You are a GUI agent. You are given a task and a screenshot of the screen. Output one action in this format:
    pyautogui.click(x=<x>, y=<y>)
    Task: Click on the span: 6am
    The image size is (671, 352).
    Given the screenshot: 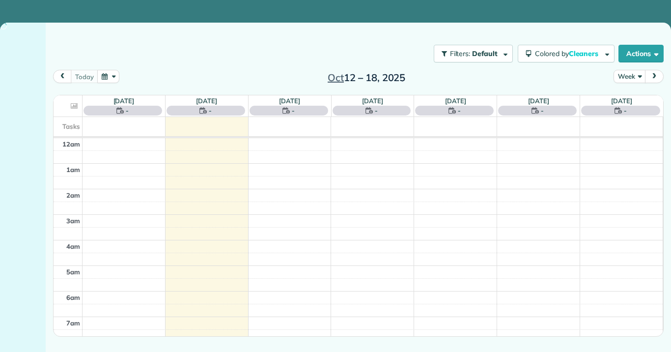 What is the action you would take?
    pyautogui.click(x=73, y=297)
    